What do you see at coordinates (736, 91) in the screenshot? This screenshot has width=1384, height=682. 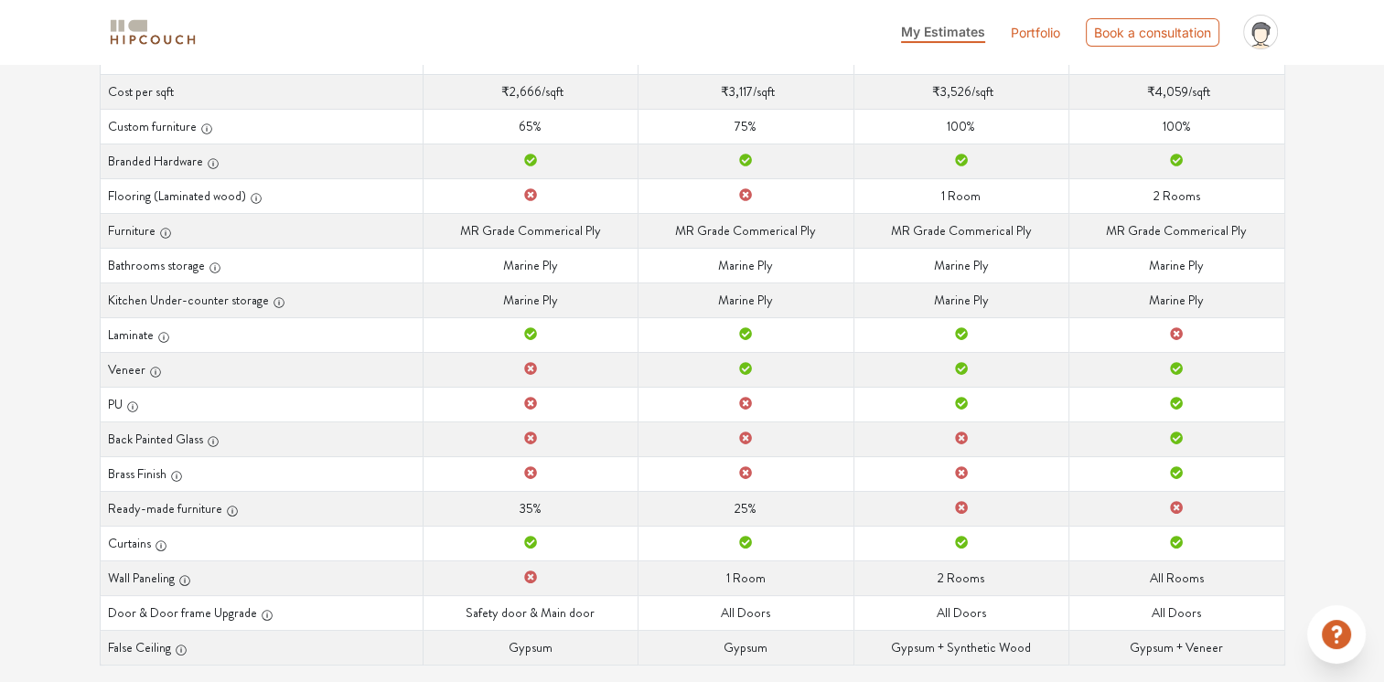 I see `span: ₹3,117` at bounding box center [736, 91].